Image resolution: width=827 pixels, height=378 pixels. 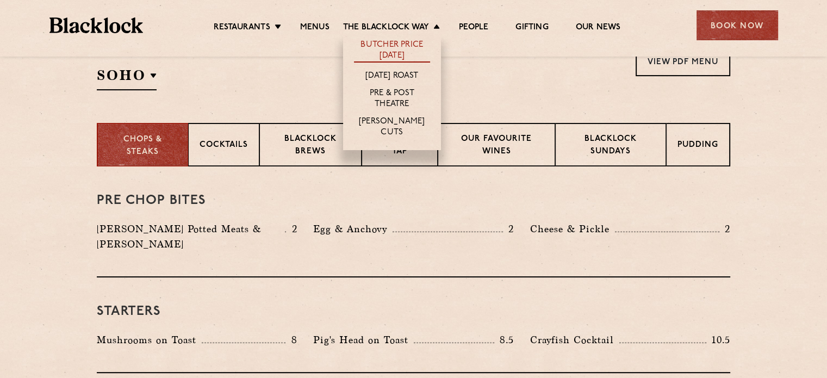 What do you see at coordinates (719, 340) in the screenshot?
I see `p: 10.5` at bounding box center [719, 340].